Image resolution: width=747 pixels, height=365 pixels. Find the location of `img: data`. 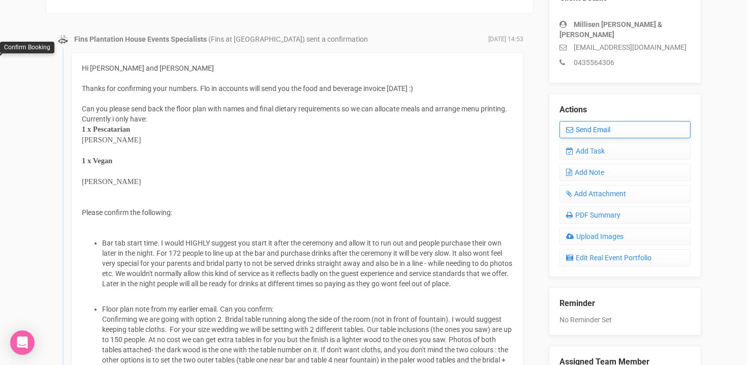

img: data is located at coordinates (63, 40).